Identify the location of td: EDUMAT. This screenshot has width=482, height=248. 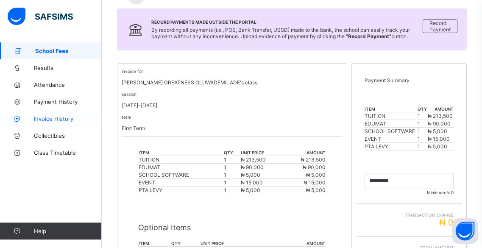
(390, 124).